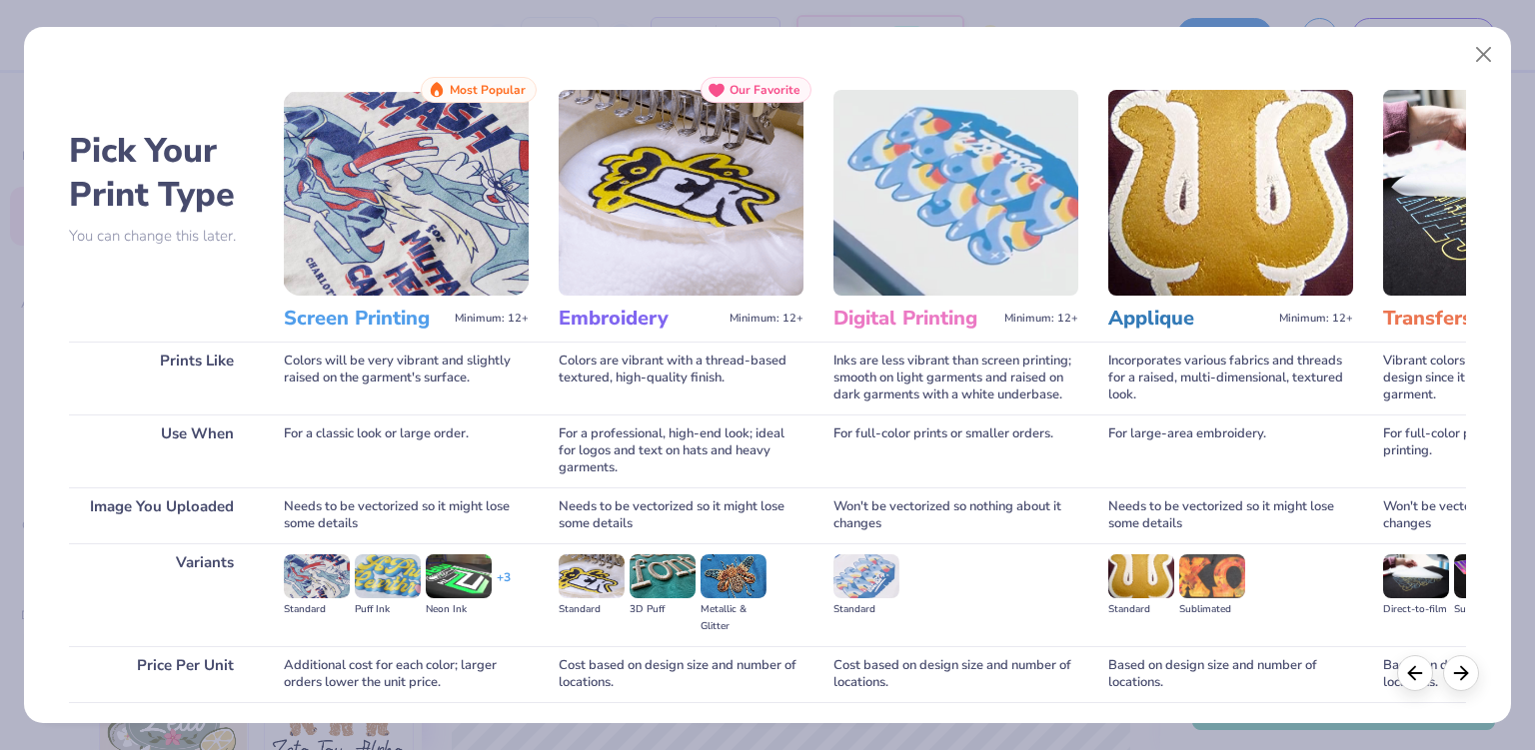  I want to click on img: Embroidery, so click(680, 193).